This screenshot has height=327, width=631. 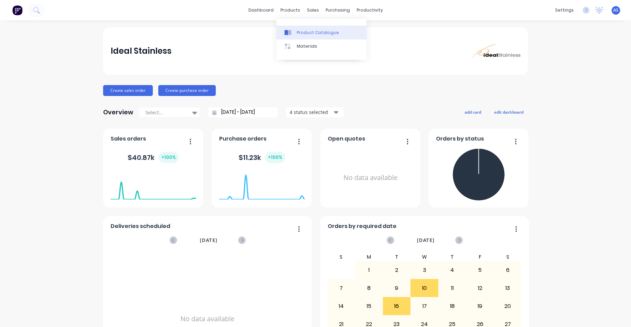 I want to click on div: $ 11.23k, so click(x=262, y=157).